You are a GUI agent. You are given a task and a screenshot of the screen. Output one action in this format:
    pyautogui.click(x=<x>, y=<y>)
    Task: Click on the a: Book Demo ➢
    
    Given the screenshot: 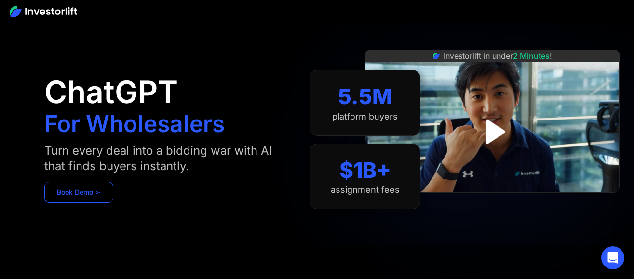 What is the action you would take?
    pyautogui.click(x=79, y=192)
    